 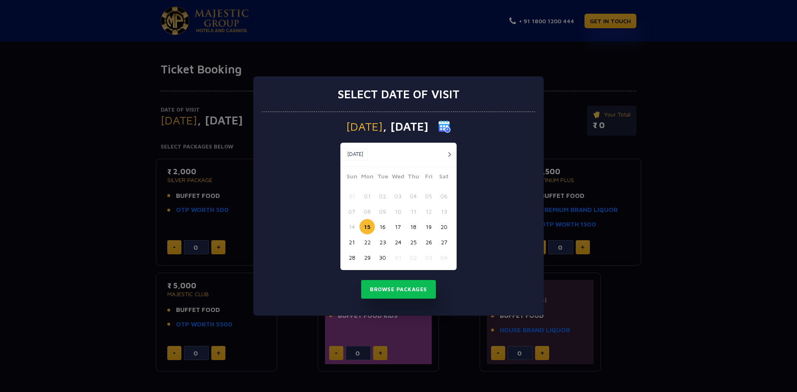 I want to click on button: 20, so click(x=444, y=227).